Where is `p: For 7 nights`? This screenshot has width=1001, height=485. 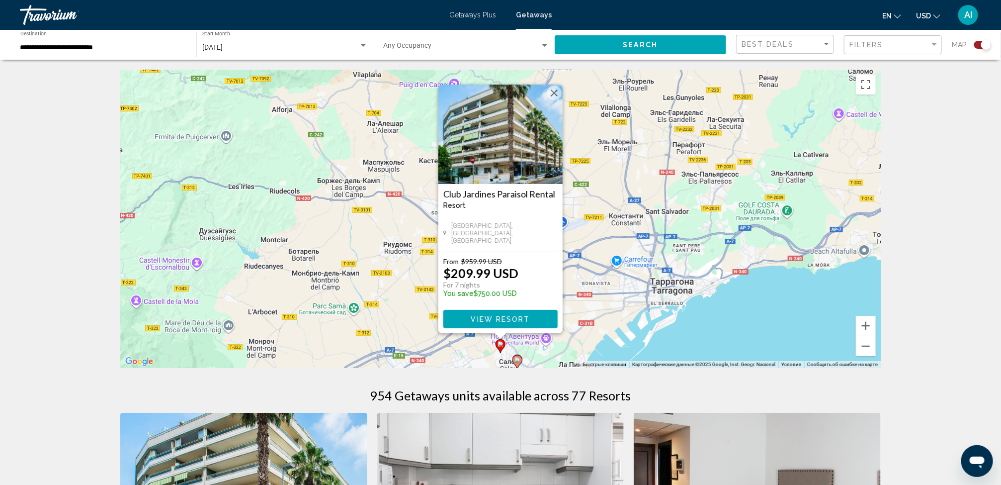 p: For 7 nights is located at coordinates (481, 285).